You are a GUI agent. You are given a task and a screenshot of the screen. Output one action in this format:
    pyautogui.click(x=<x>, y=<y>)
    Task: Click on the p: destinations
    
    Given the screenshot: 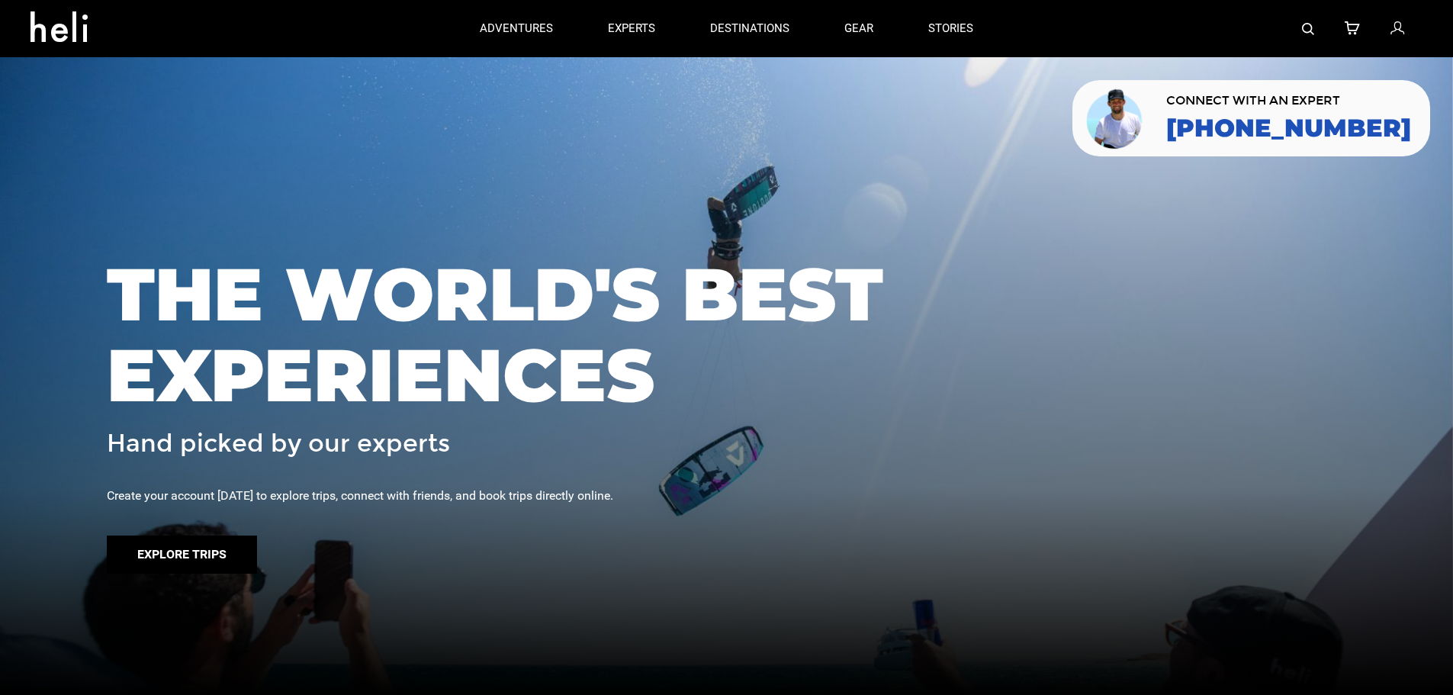 What is the action you would take?
    pyautogui.click(x=750, y=28)
    